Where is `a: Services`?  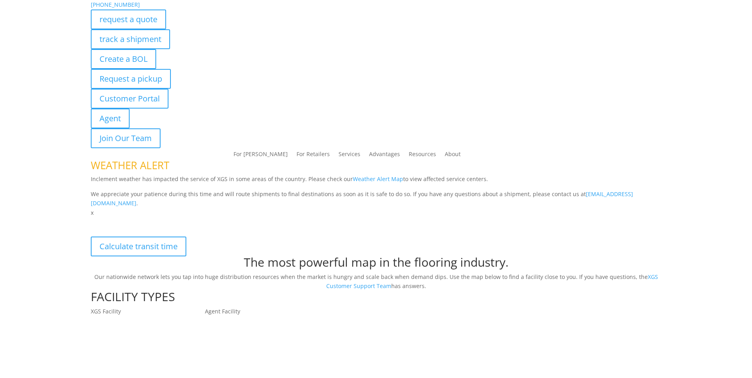 a: Services is located at coordinates (349, 156).